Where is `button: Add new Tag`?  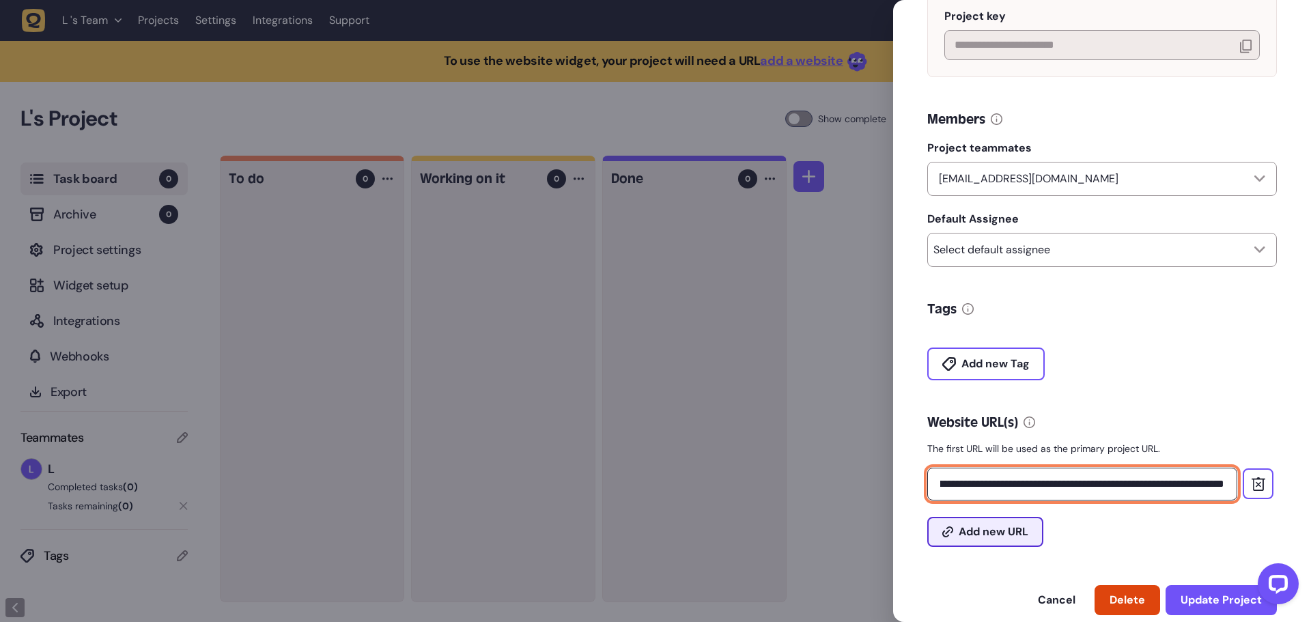
button: Add new Tag is located at coordinates (986, 364).